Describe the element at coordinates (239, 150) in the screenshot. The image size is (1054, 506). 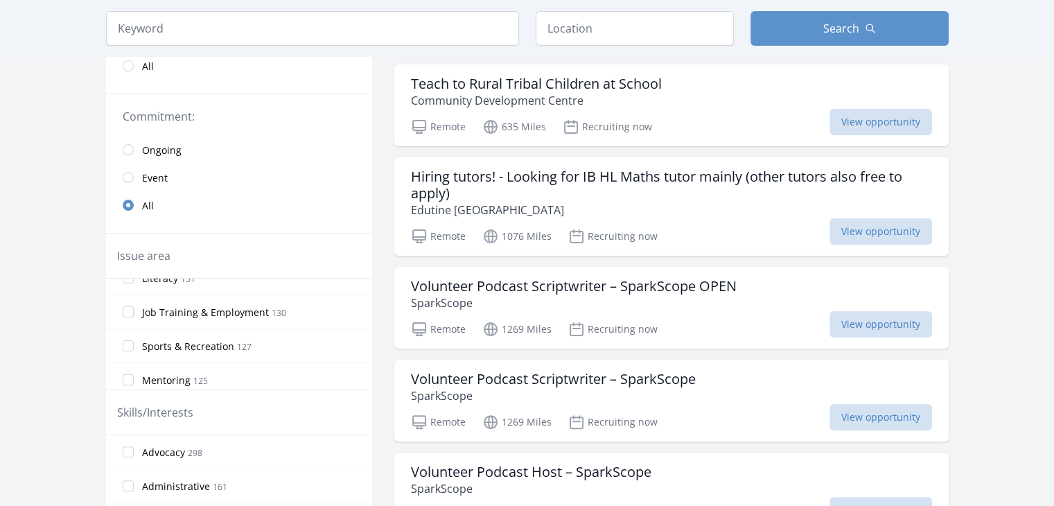
I see `a: Ongoing` at that location.